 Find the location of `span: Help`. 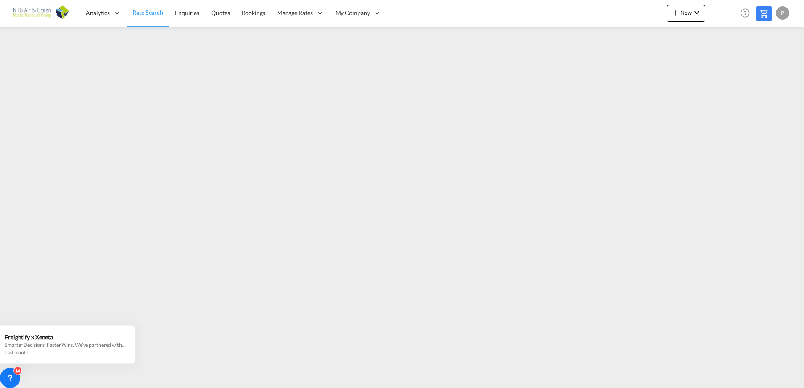

span: Help is located at coordinates (745, 13).